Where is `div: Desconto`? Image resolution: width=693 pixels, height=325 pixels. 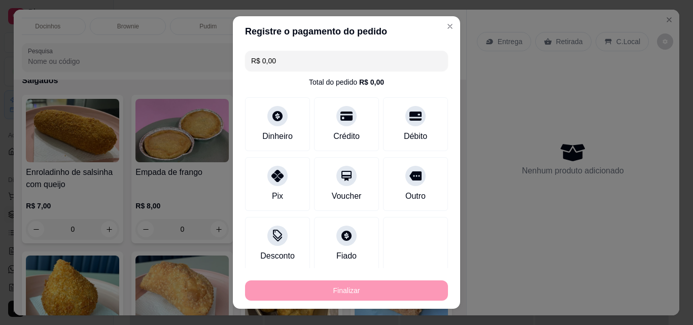 div: Desconto is located at coordinates (277, 256).